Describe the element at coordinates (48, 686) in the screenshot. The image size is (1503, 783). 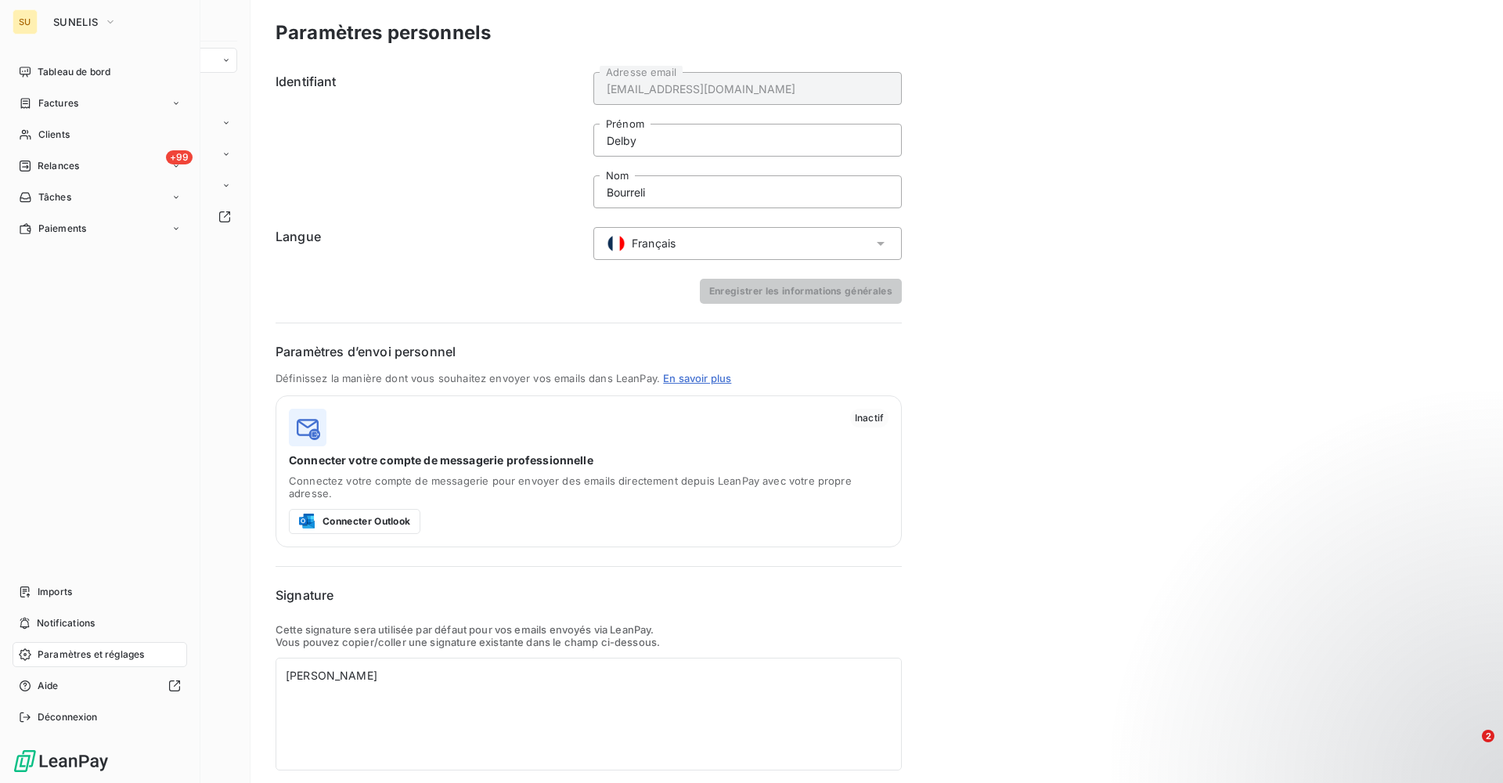
I see `span: Aide` at that location.